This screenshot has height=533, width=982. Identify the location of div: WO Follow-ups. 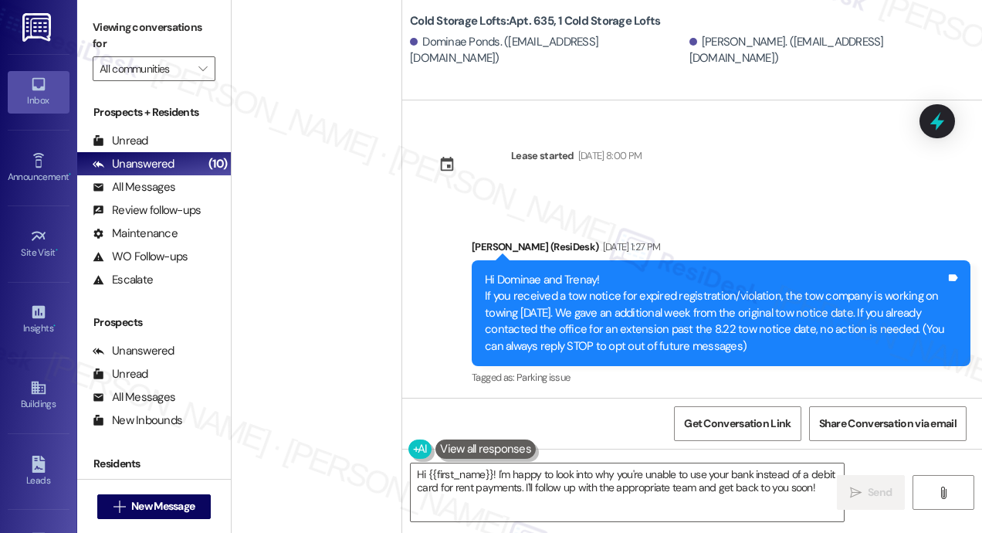
(140, 256).